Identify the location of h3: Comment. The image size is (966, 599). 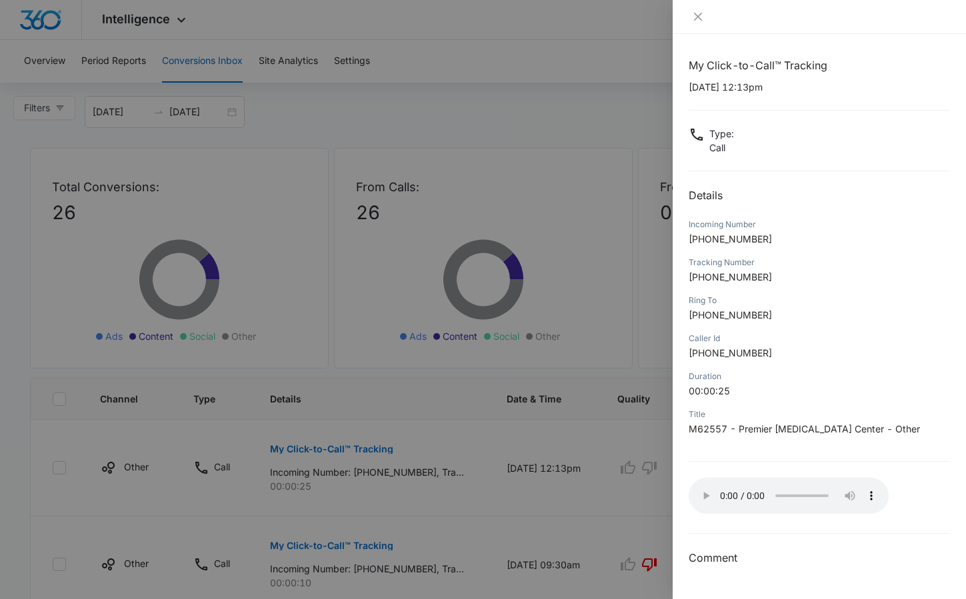
(819, 558).